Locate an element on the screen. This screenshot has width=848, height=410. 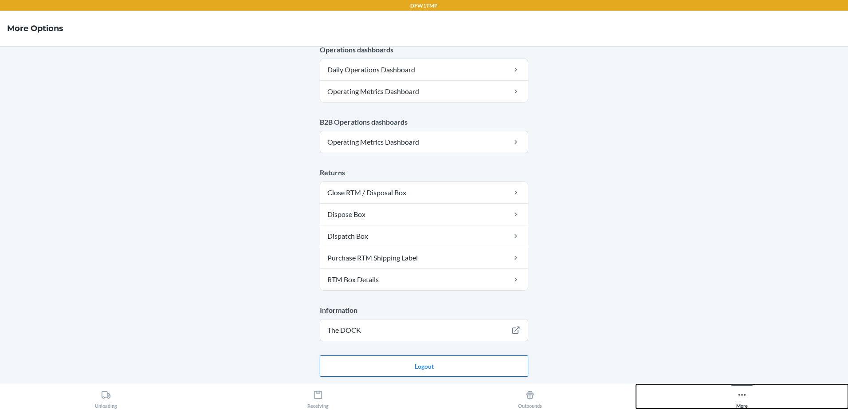
p: DFW1TMP is located at coordinates (424, 6).